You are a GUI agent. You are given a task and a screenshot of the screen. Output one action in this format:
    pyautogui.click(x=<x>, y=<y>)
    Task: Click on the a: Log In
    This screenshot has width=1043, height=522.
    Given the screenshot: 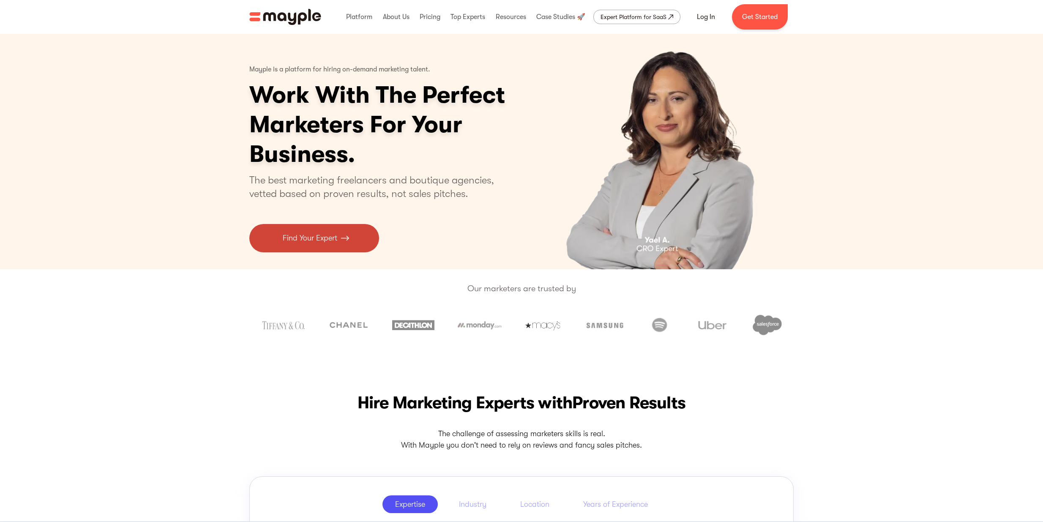 What is the action you would take?
    pyautogui.click(x=706, y=17)
    